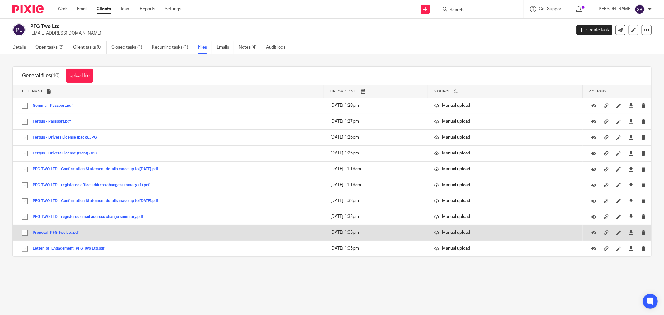 This screenshot has width=664, height=315. What do you see at coordinates (52, 47) in the screenshot?
I see `a: Open tasks (3)` at bounding box center [52, 47].